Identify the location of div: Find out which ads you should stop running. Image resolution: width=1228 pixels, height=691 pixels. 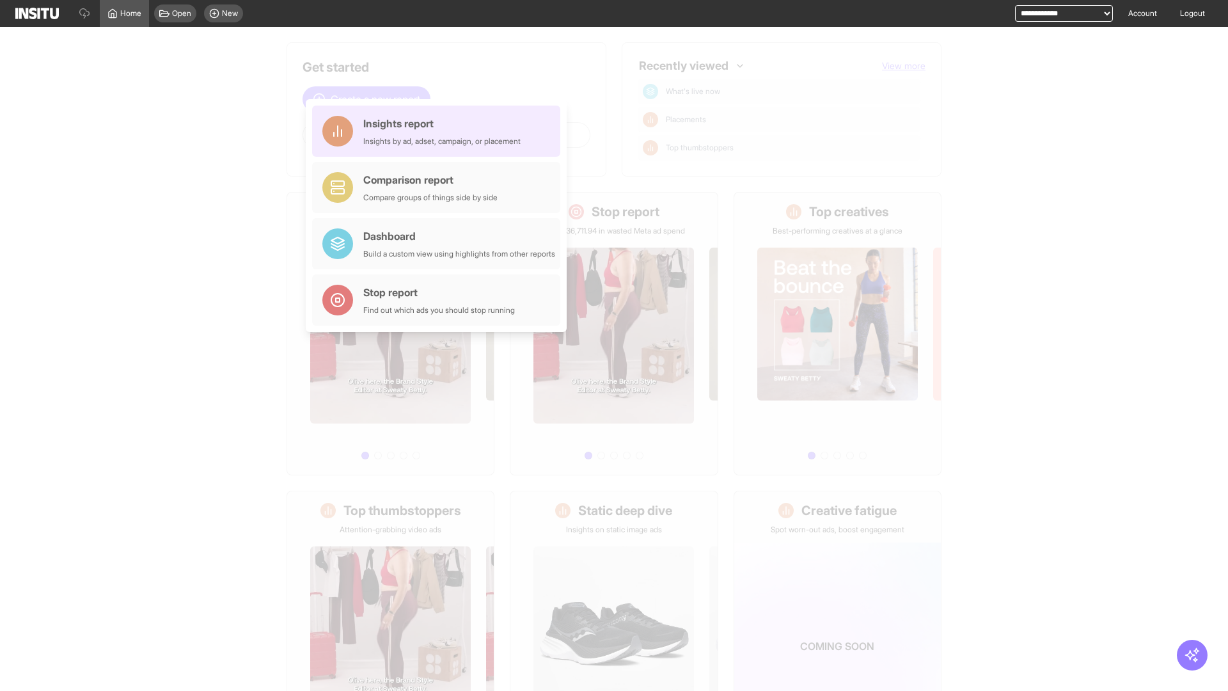
(439, 310).